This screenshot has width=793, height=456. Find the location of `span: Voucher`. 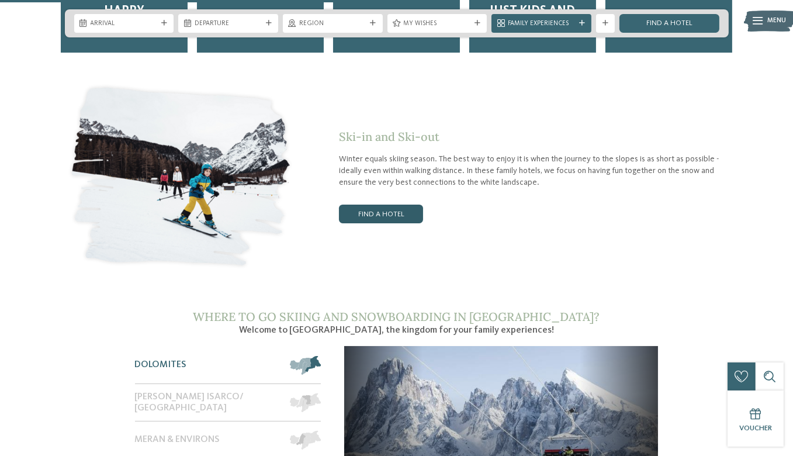

span: Voucher is located at coordinates (755, 428).